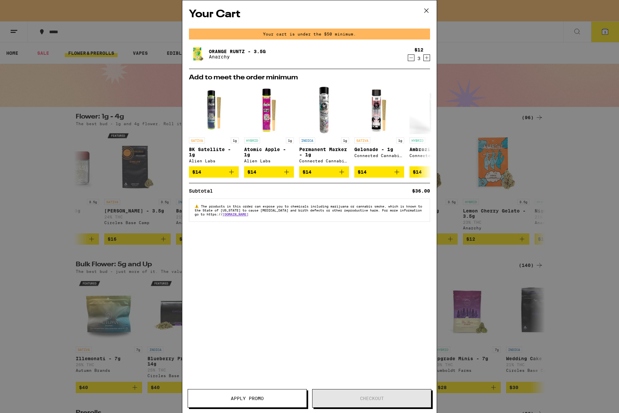 This screenshot has width=619, height=413. I want to click on button: Decrement, so click(411, 58).